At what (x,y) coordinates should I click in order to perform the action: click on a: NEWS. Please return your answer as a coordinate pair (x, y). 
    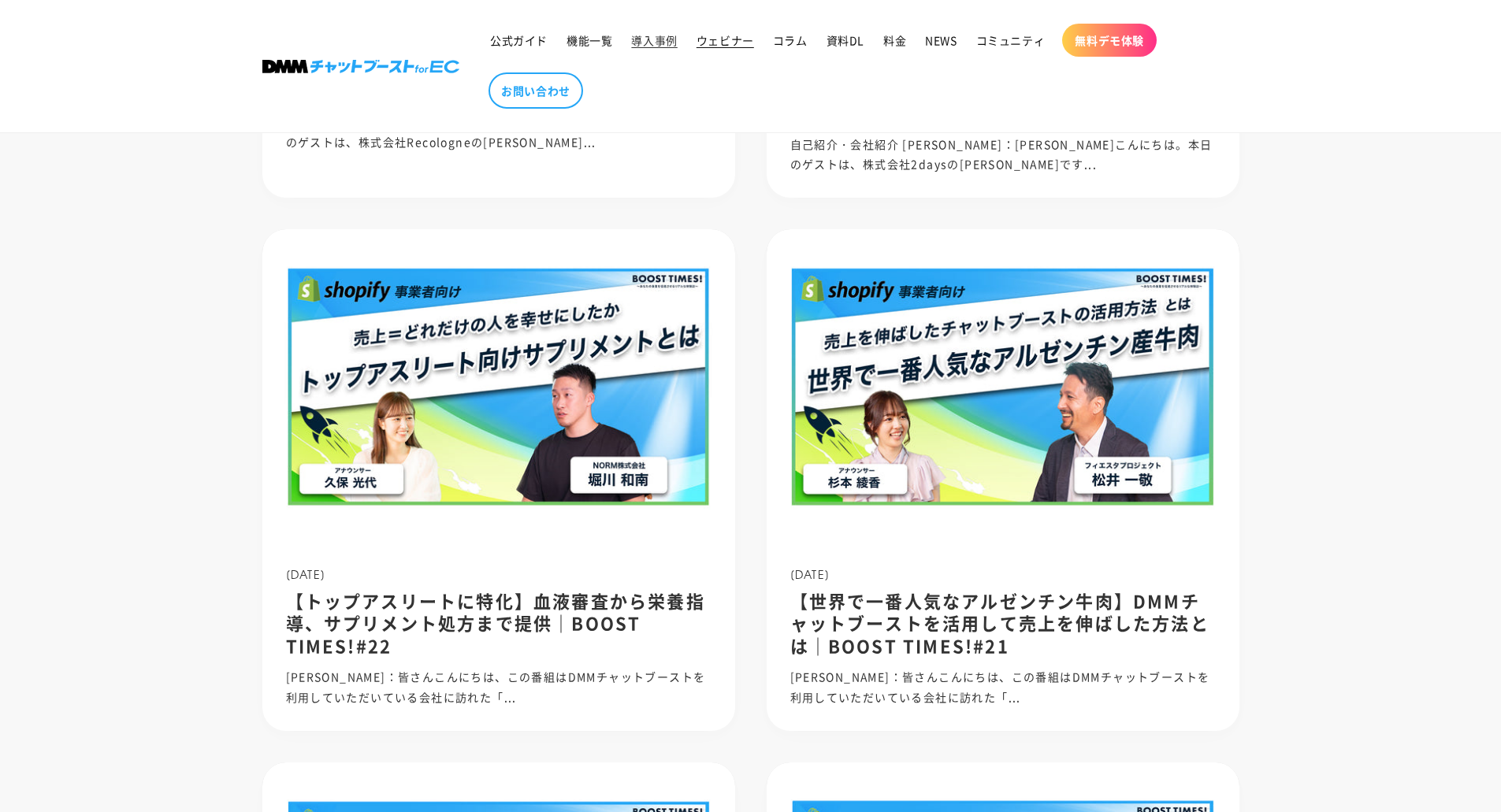
    Looking at the image, I should click on (941, 40).